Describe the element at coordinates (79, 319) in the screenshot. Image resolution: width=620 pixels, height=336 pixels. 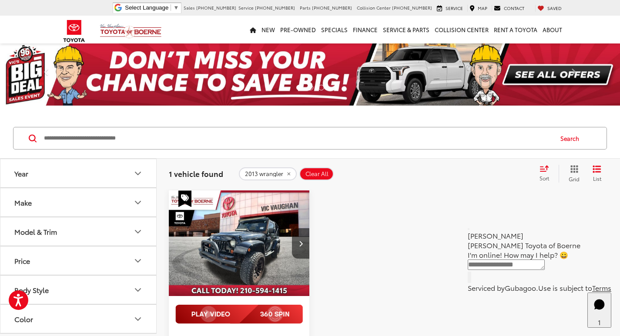
I see `button: ColorColor` at that location.